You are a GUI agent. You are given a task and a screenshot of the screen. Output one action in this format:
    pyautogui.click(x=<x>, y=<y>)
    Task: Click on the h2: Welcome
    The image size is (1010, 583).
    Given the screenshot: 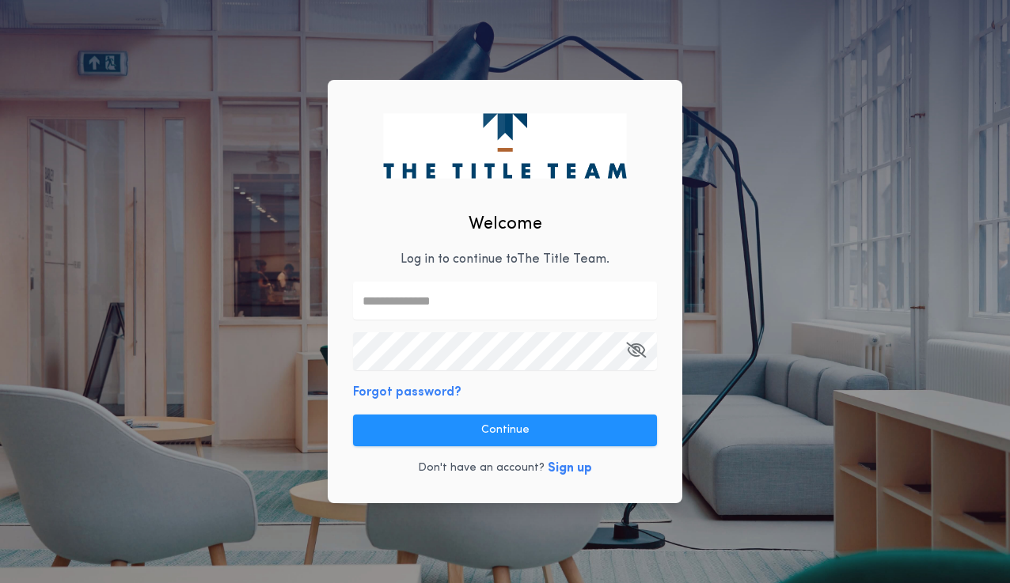 What is the action you would take?
    pyautogui.click(x=505, y=224)
    